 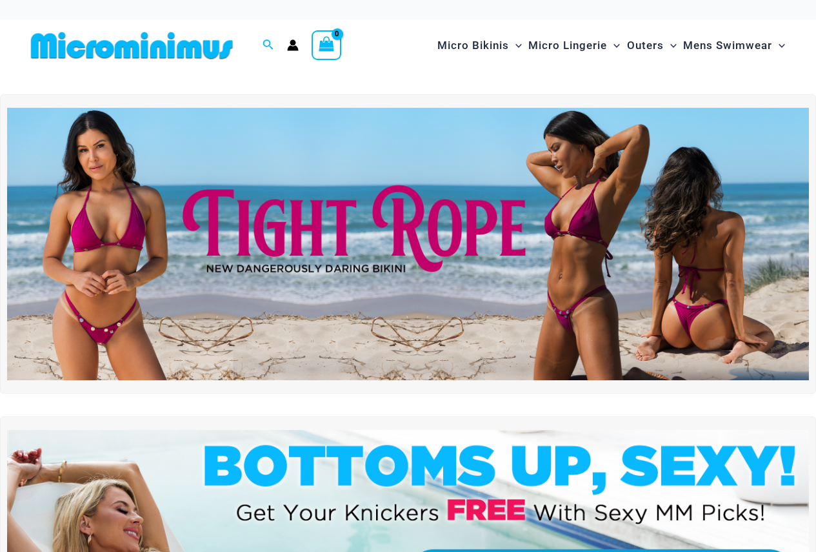 I want to click on nav: Site Navigation, so click(x=611, y=45).